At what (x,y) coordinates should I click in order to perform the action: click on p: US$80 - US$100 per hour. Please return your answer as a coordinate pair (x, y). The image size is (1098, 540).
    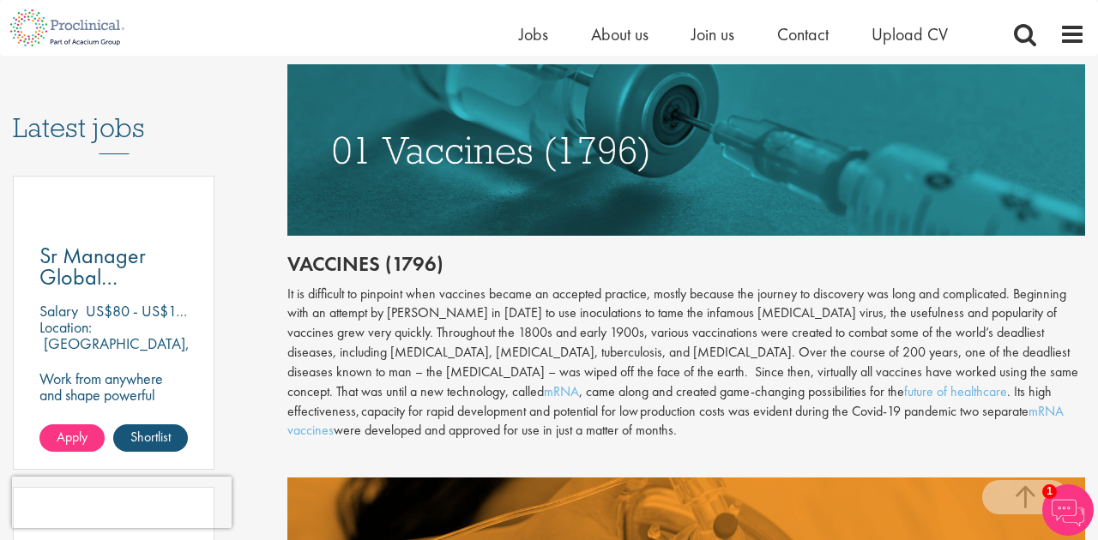
    Looking at the image, I should click on (166, 310).